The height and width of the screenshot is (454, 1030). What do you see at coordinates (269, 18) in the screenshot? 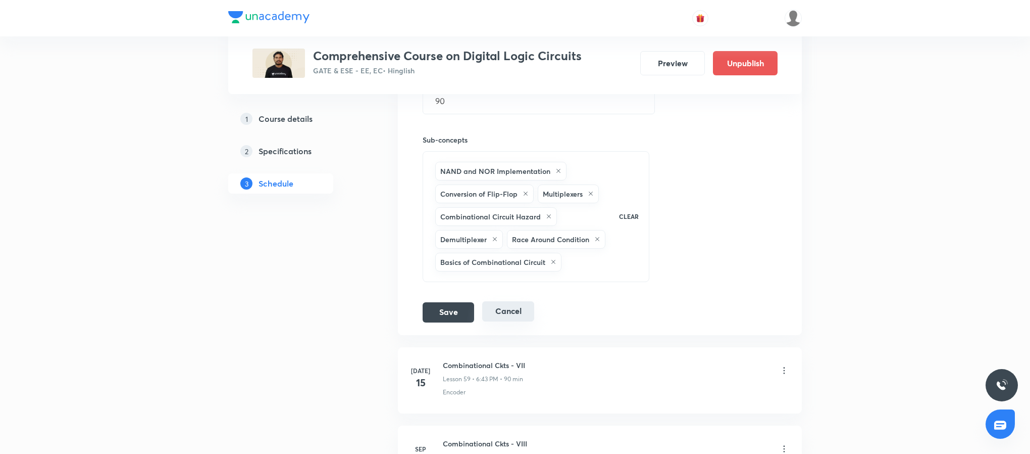
I see `a: Company Logo` at bounding box center [269, 18].